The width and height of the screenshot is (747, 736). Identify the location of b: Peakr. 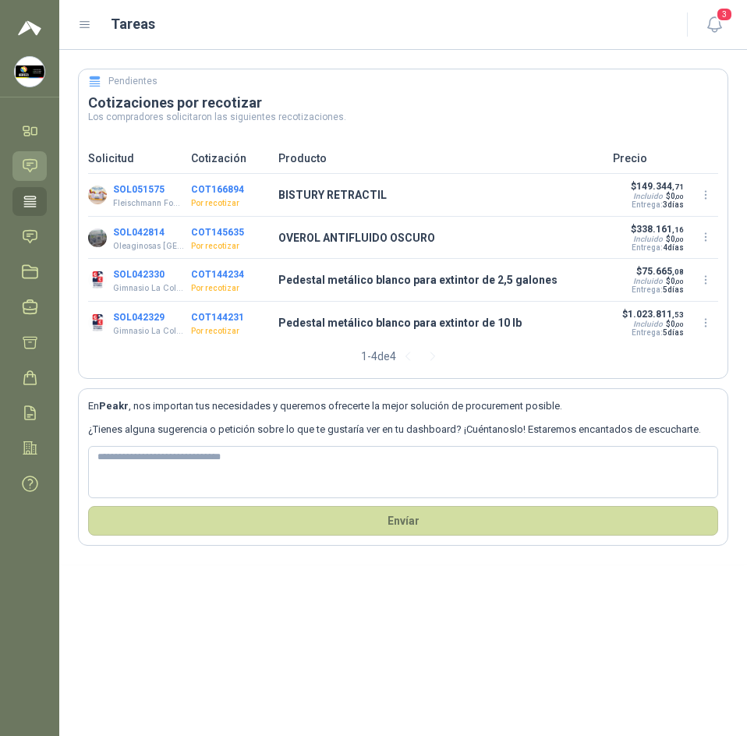
(114, 406).